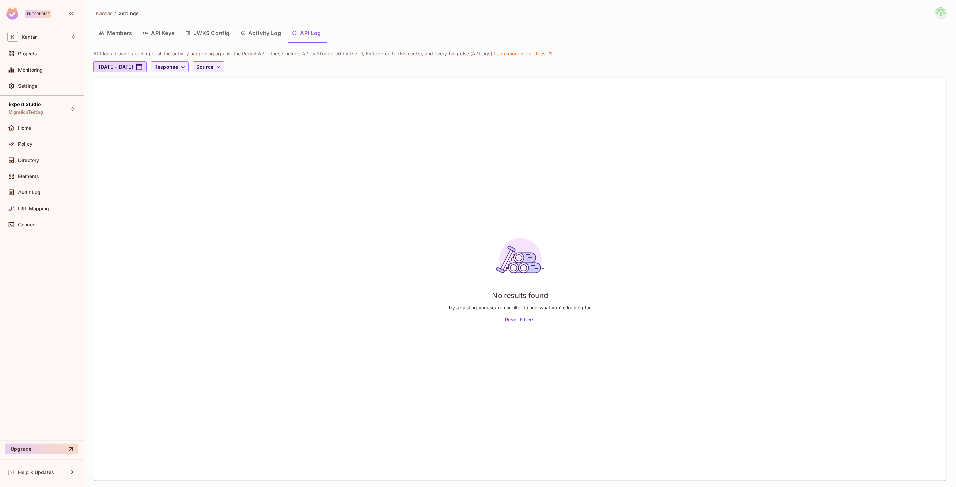 The image size is (956, 487). What do you see at coordinates (166, 67) in the screenshot?
I see `span: Response` at bounding box center [166, 67].